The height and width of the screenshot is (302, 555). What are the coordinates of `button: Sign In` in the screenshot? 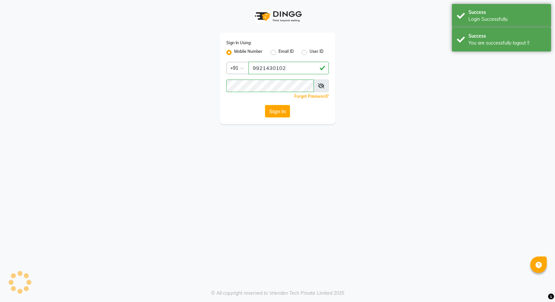 It's located at (277, 111).